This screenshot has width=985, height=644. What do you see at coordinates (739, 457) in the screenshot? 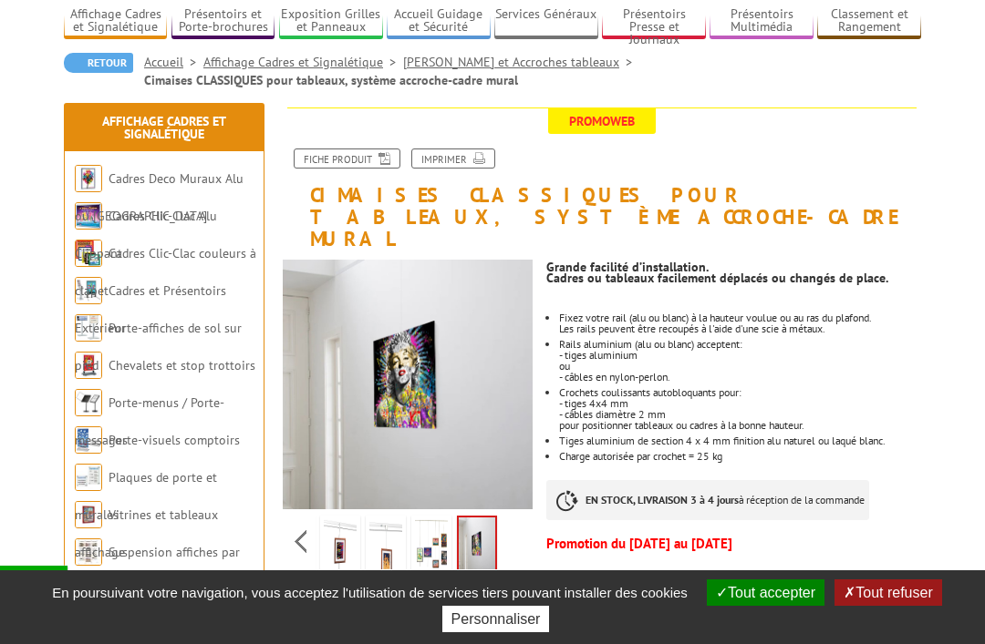
I see `li: Charge autorisée par crochet = 25 kg` at bounding box center [739, 457].